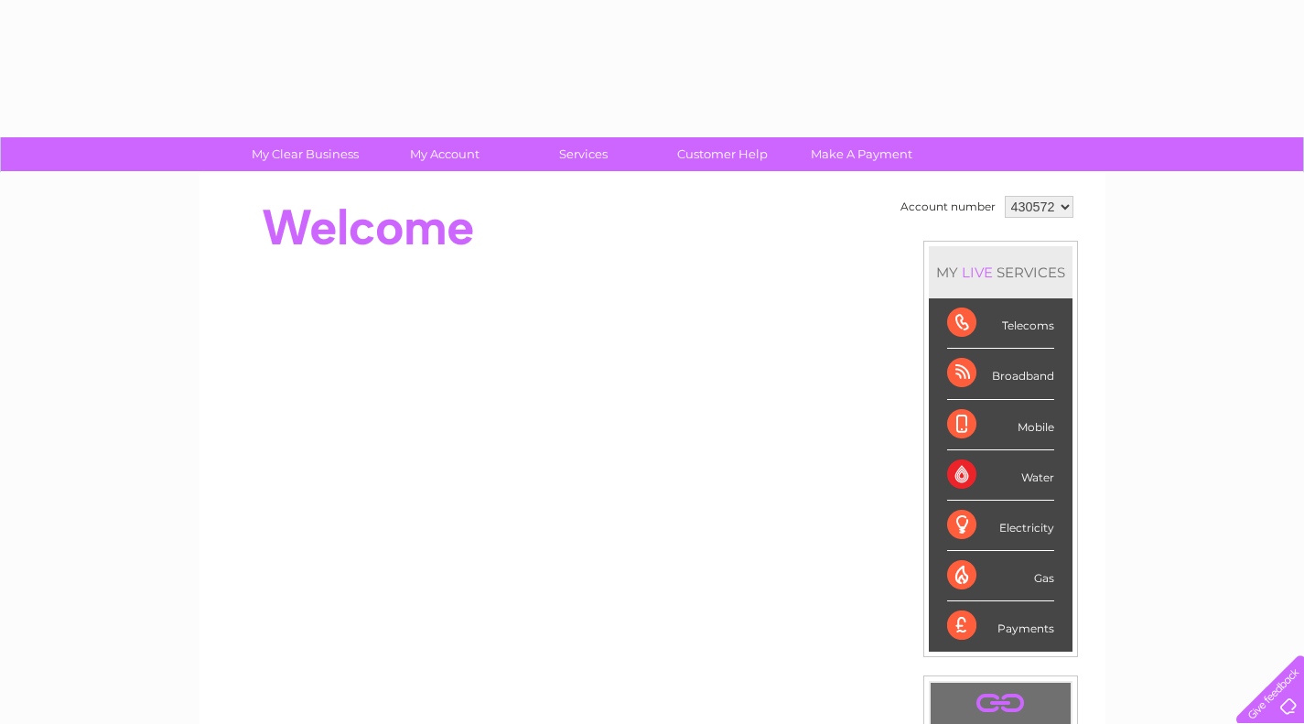  Describe the element at coordinates (1000, 576) in the screenshot. I see `div: Gas` at that location.